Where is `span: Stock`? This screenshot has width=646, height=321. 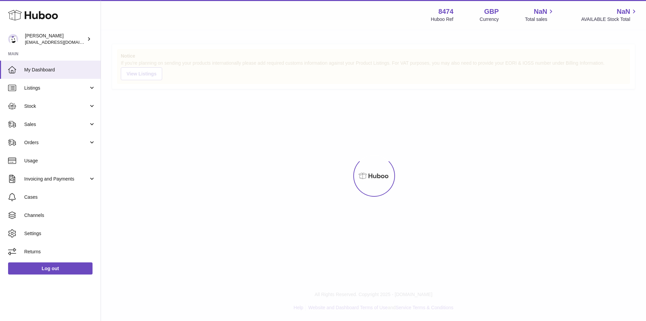
span: Stock is located at coordinates (56, 106).